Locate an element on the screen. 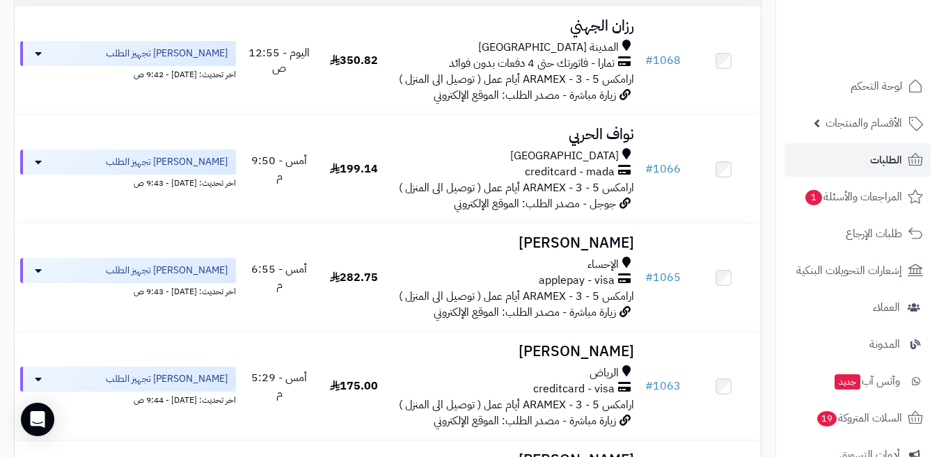 The width and height of the screenshot is (939, 457). span: لوحة التحكم is located at coordinates (876, 86).